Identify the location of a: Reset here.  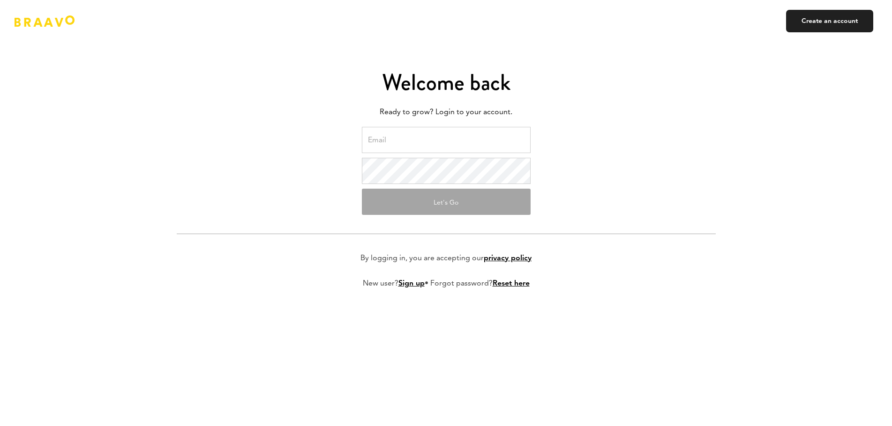
(511, 284).